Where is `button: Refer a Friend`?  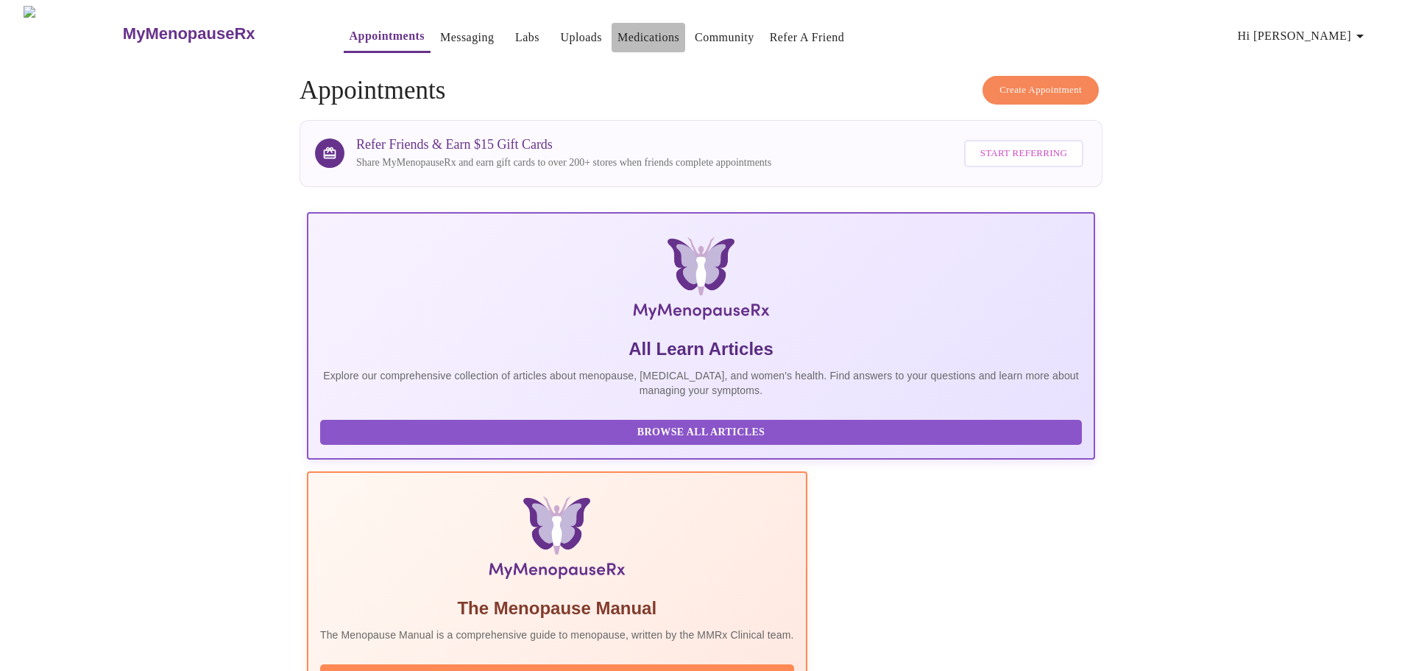
button: Refer a Friend is located at coordinates (808, 38).